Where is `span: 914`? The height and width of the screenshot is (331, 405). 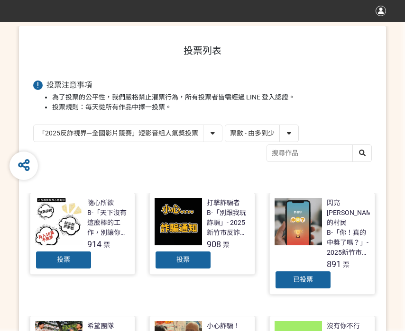 span: 914 is located at coordinates (94, 244).